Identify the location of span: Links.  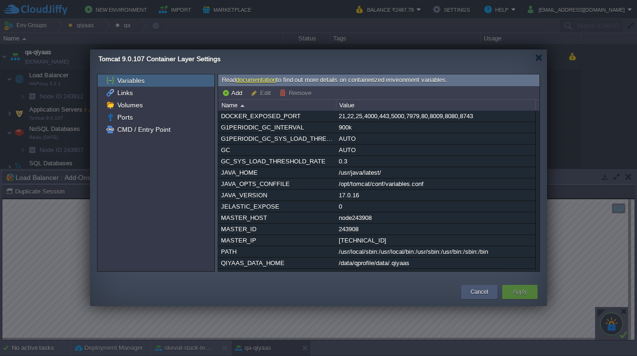
(125, 93).